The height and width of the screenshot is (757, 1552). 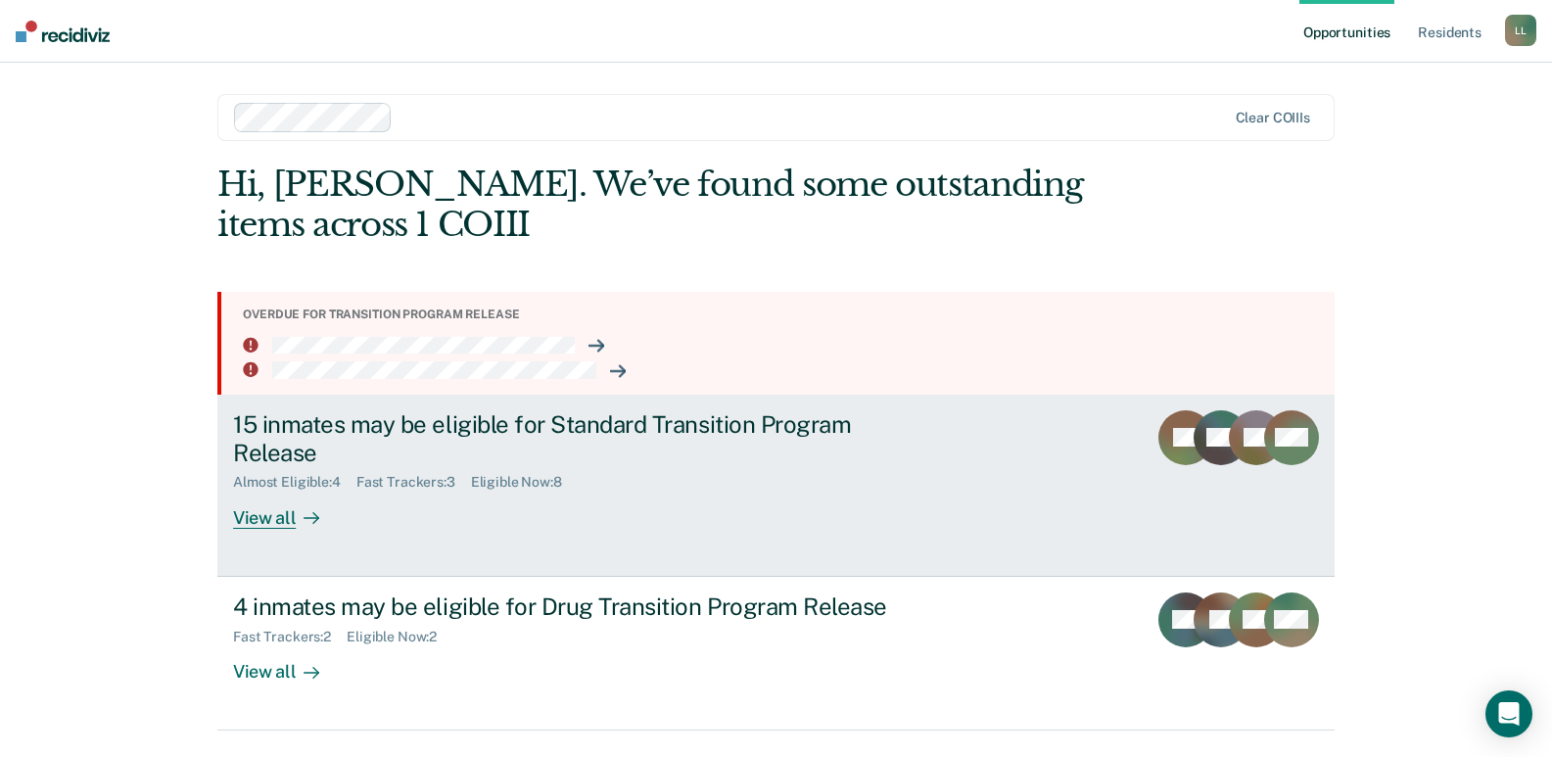 What do you see at coordinates (776, 653) in the screenshot?
I see `a: 4 inmates may be eligible for Drug Transition Program ReleaseFast Trackers:2Eligible Now:2View all` at bounding box center [776, 653].